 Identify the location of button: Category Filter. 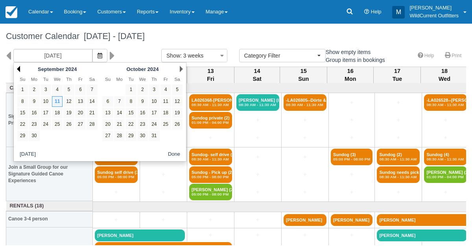
(283, 55).